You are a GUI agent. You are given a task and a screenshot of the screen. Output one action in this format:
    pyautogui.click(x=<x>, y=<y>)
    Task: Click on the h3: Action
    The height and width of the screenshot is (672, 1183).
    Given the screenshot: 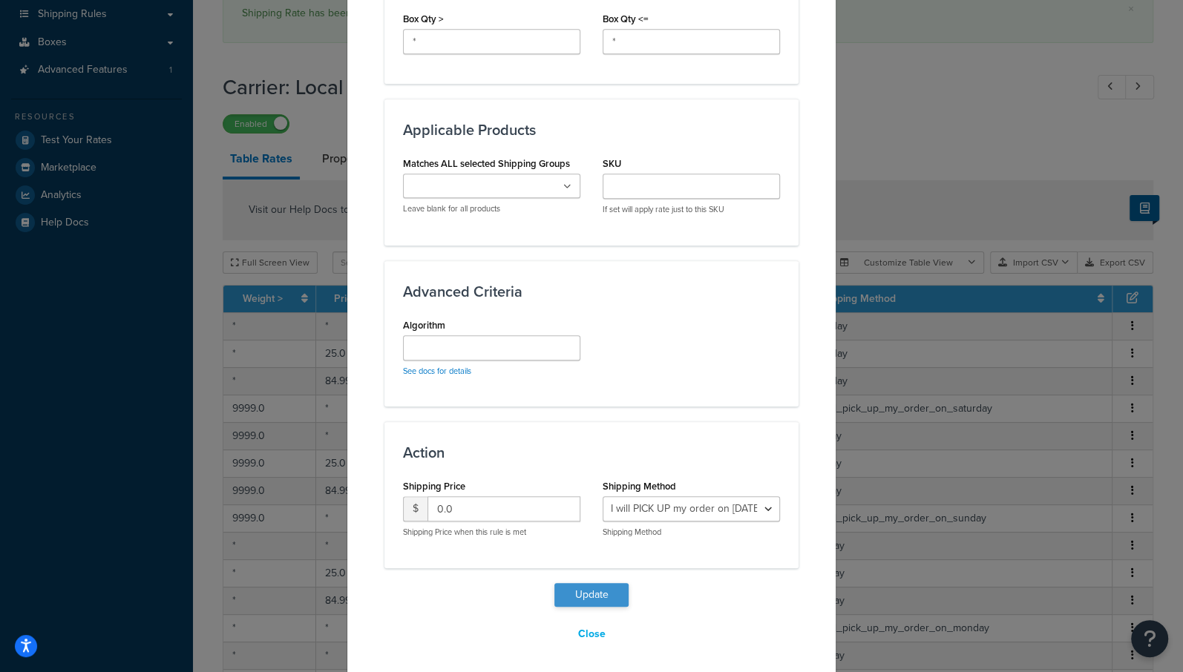 What is the action you would take?
    pyautogui.click(x=591, y=453)
    